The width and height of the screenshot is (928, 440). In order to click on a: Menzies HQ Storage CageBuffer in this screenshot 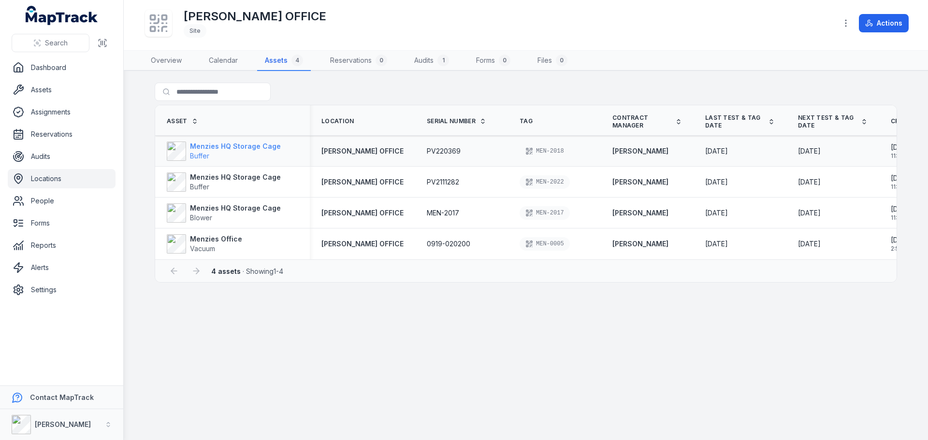, I will do `click(224, 151)`.